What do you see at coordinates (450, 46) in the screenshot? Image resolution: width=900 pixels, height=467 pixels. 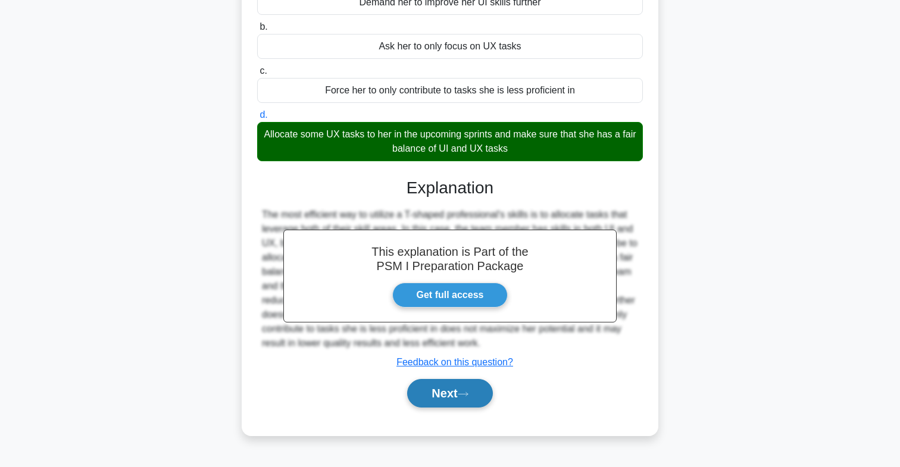 I see `div: Ask her to only focus on UX tasks` at bounding box center [450, 46].